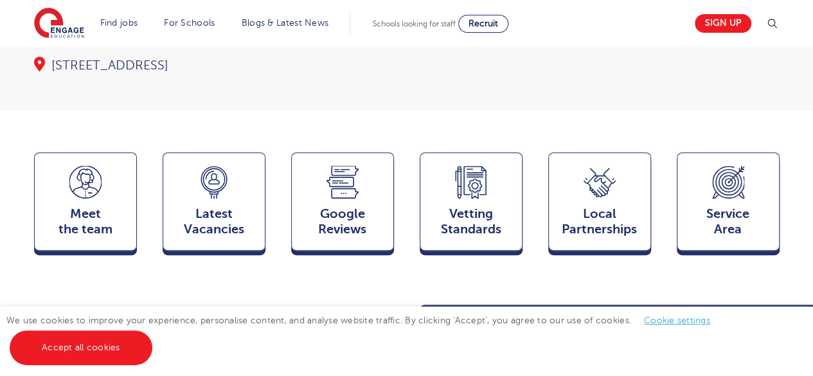 The width and height of the screenshot is (813, 376). Describe the element at coordinates (484, 24) in the screenshot. I see `a: Recruit` at that location.